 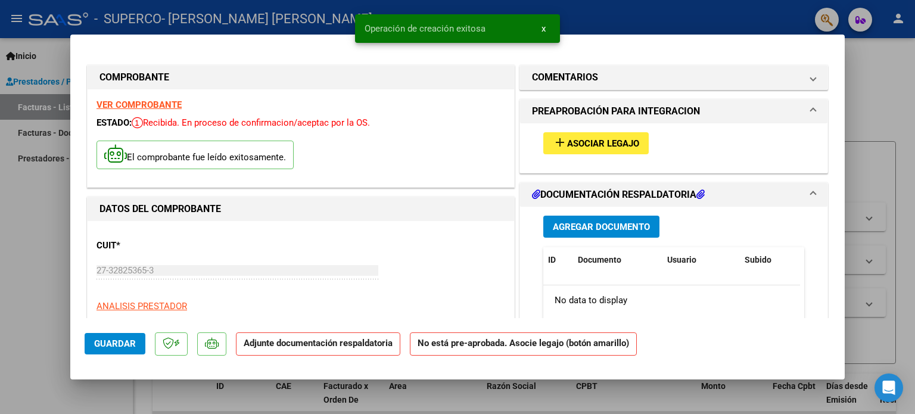 What do you see at coordinates (251, 123) in the screenshot?
I see `span: Recibida. En proceso de confirmacion/aceptac por la OS.` at bounding box center [251, 123].